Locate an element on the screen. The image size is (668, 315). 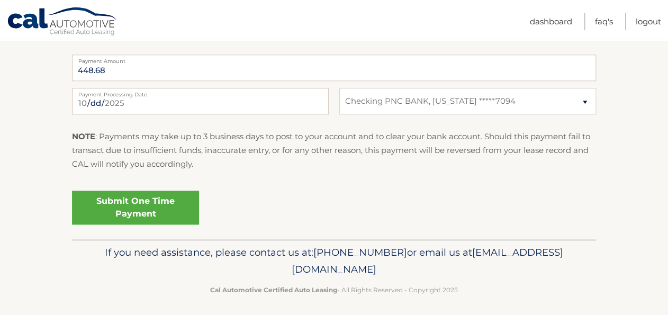
label: Payment Processing Date is located at coordinates (200, 92).